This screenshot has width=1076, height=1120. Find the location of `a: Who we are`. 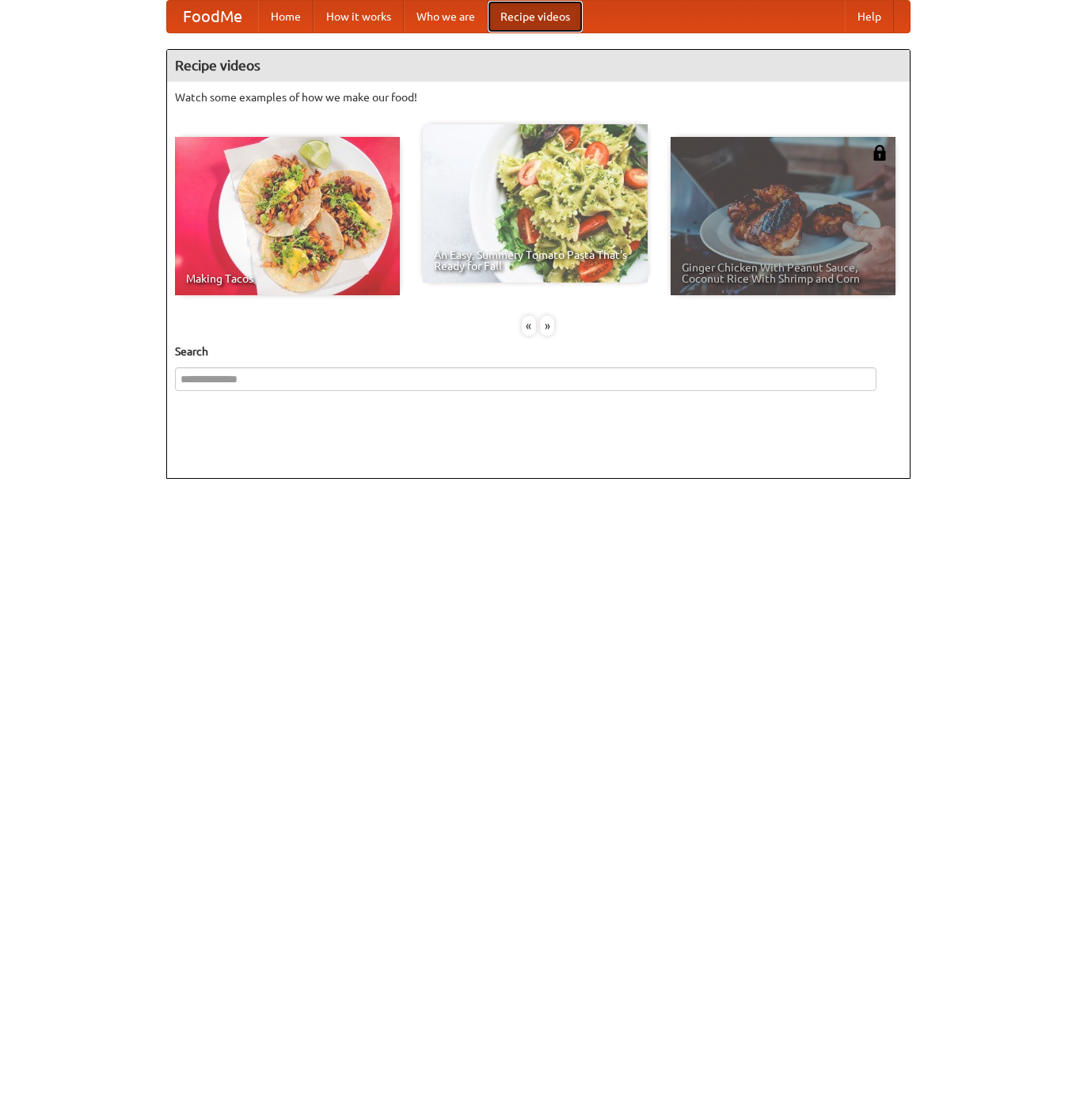

a: Who we are is located at coordinates (446, 17).